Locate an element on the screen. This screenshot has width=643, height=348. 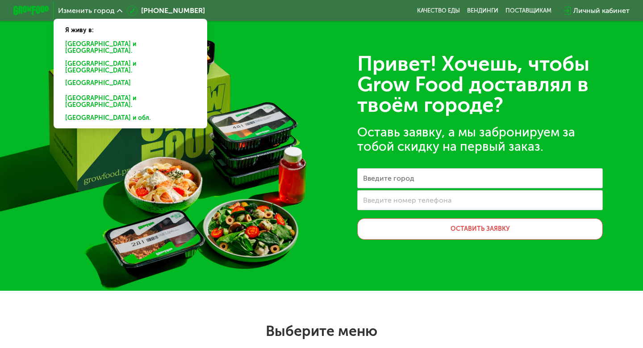
h2: Выберите меню is located at coordinates (322, 331).